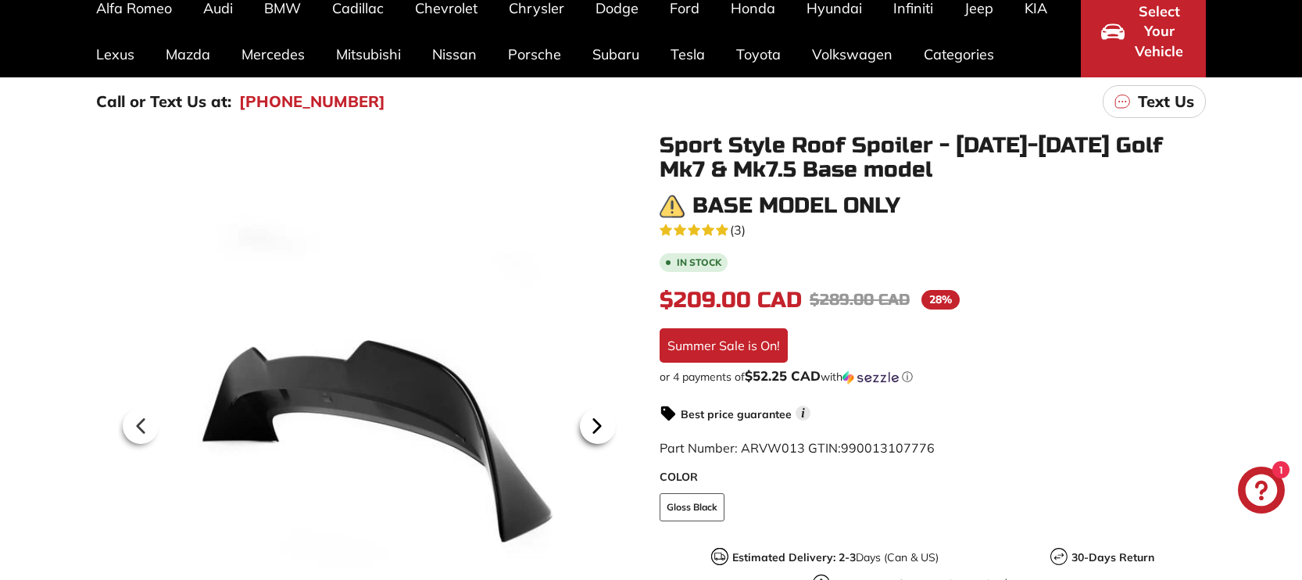 The width and height of the screenshot is (1302, 580). Describe the element at coordinates (115, 54) in the screenshot. I see `a: Lexus` at that location.